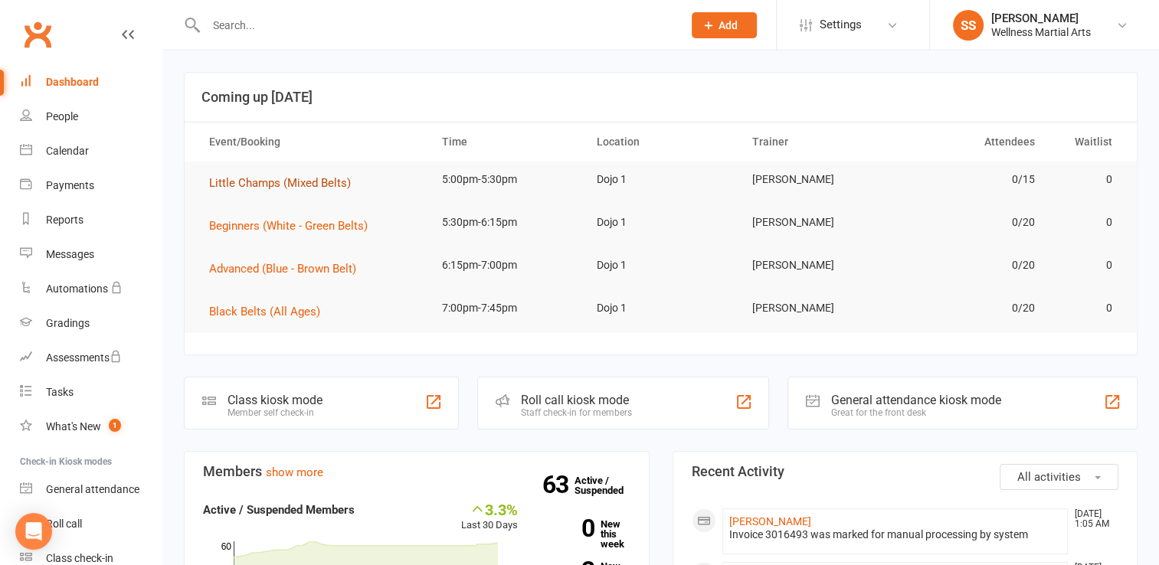 This screenshot has height=565, width=1159. Describe the element at coordinates (506, 222) in the screenshot. I see `td: 5:30pm-6:15pm` at that location.